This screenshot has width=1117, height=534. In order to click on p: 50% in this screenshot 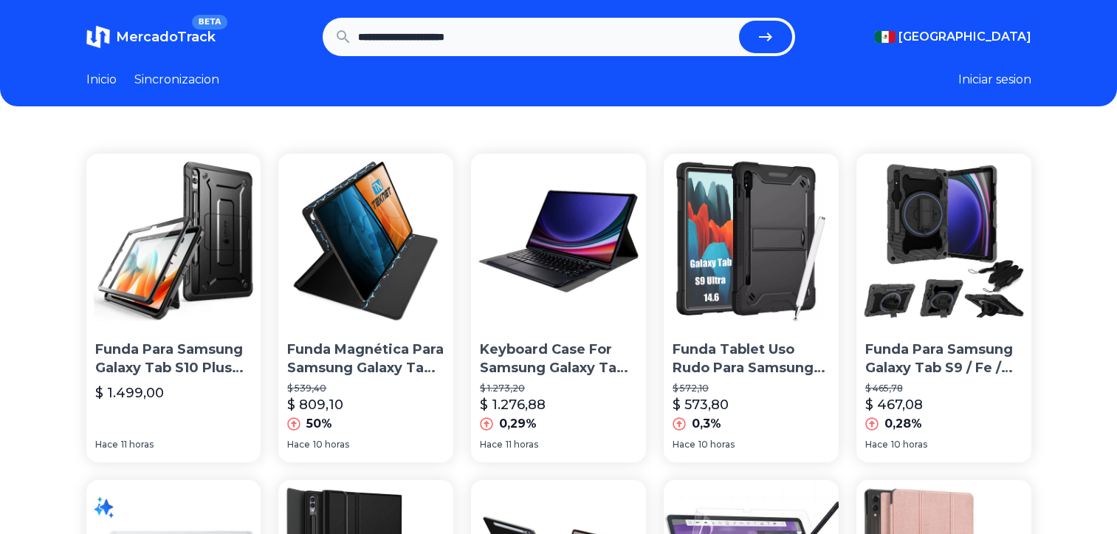, I will do `click(319, 424)`.